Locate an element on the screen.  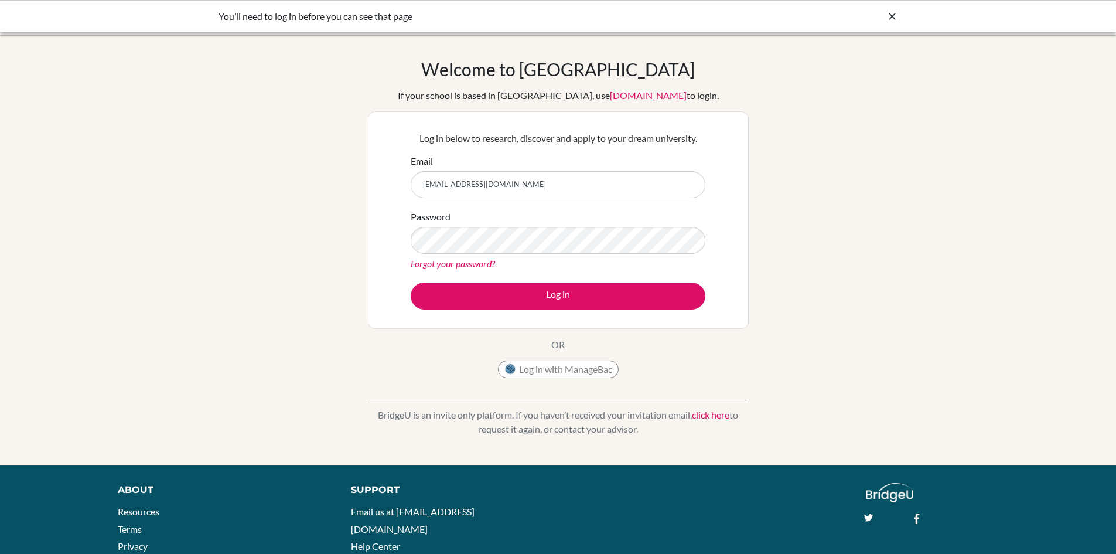
div: Support is located at coordinates (448, 490).